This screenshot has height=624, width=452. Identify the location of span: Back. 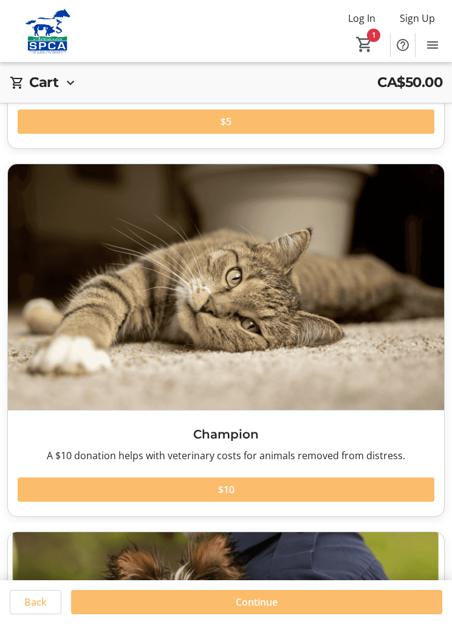
(35, 602).